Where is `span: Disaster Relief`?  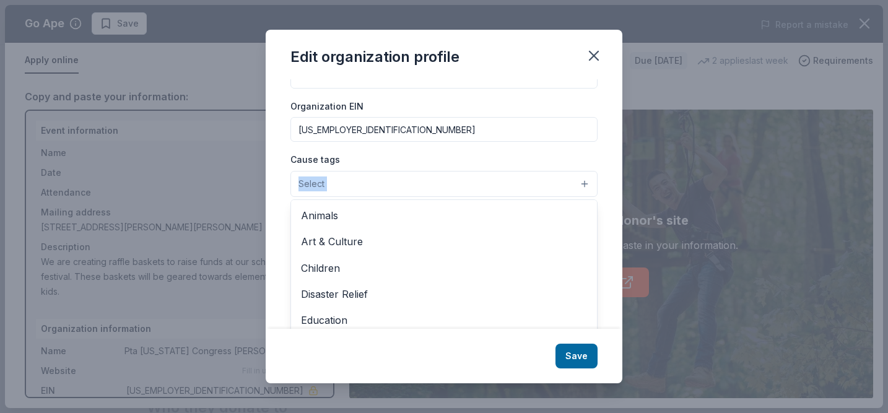
span: Disaster Relief is located at coordinates (444, 294).